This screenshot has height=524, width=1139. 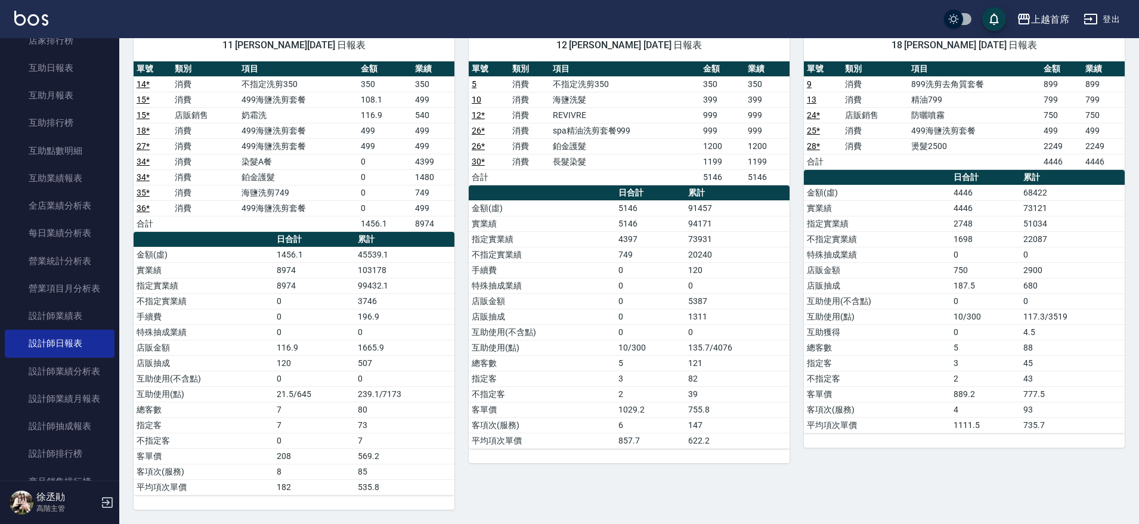 I want to click on td: 防曬噴霧, so click(x=974, y=115).